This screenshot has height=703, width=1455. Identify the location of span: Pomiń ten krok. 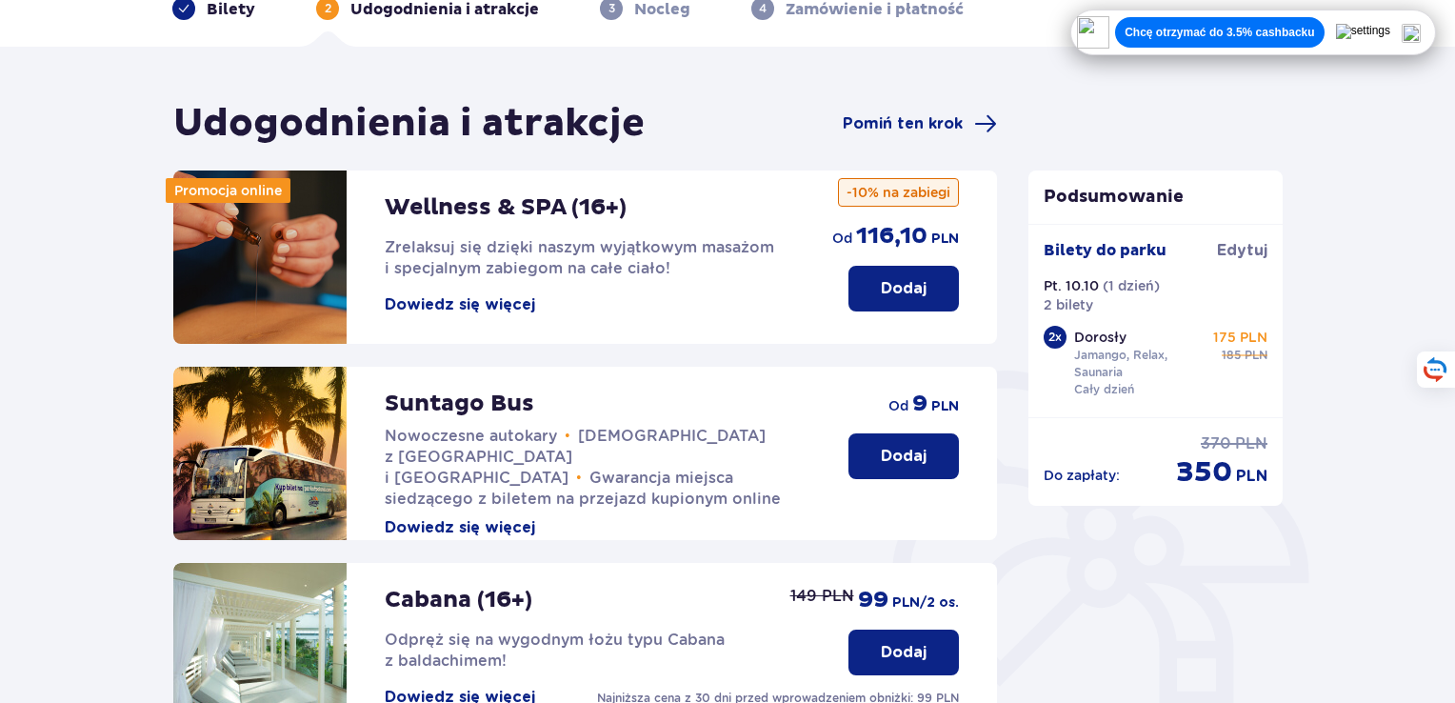
(903, 124).